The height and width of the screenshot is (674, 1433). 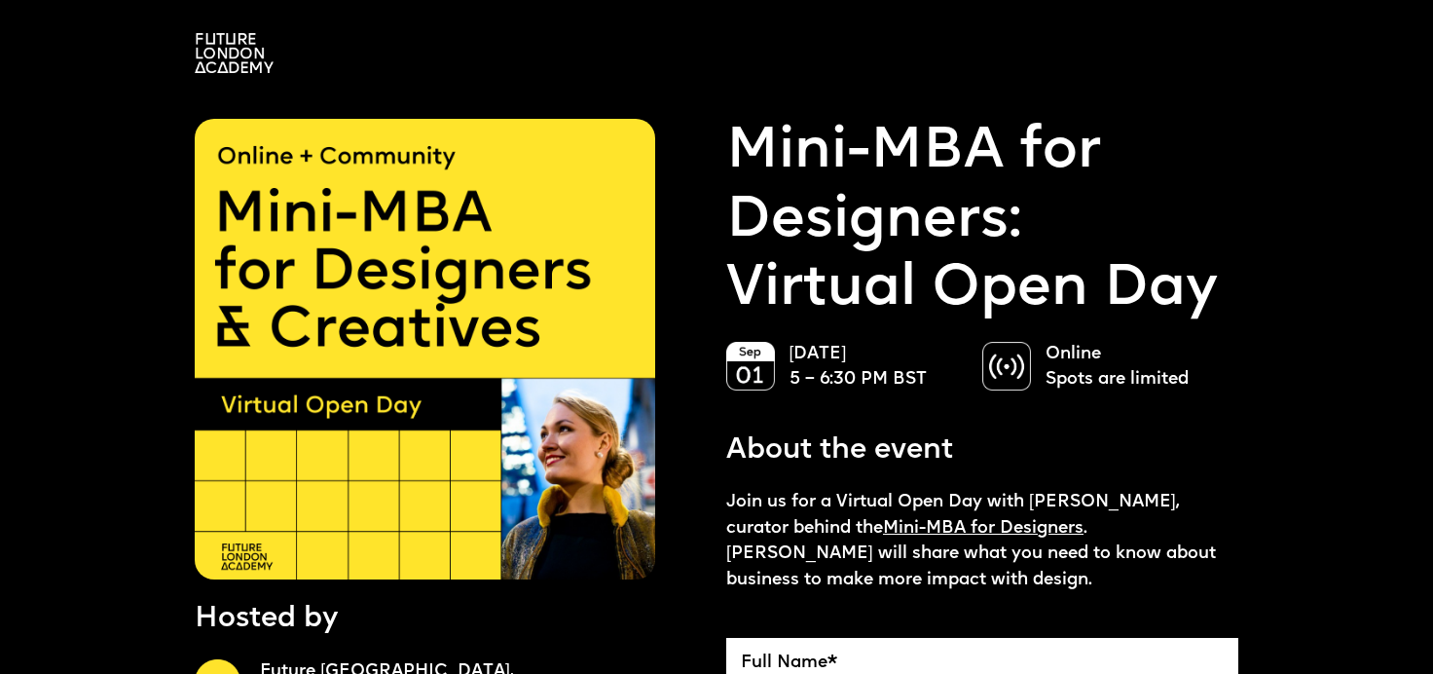 I want to click on img: A logo saying in 3 lines: Future London Academy, so click(x=234, y=53).